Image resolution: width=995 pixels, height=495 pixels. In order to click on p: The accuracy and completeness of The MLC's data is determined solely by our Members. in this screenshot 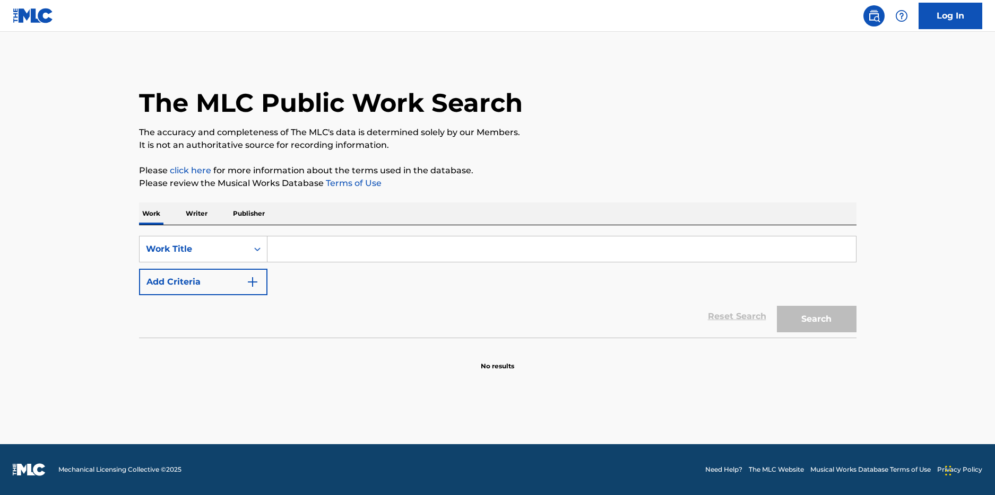, I will do `click(498, 133)`.